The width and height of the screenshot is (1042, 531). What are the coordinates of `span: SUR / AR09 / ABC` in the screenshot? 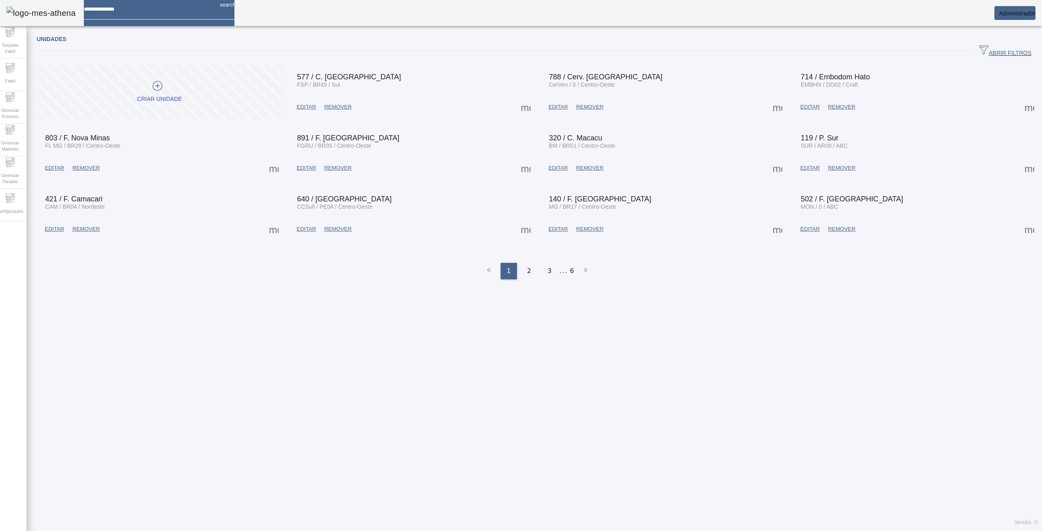 It's located at (824, 146).